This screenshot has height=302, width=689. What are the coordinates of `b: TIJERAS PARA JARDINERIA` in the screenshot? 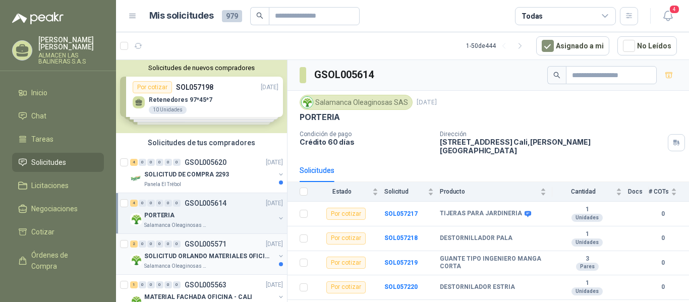 It's located at (481, 214).